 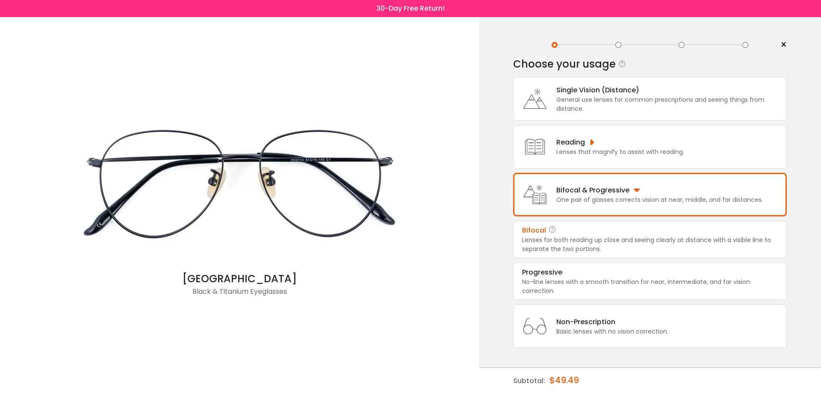 I want to click on img: Black Nepal - Titanium Eyeglasses, so click(x=239, y=186).